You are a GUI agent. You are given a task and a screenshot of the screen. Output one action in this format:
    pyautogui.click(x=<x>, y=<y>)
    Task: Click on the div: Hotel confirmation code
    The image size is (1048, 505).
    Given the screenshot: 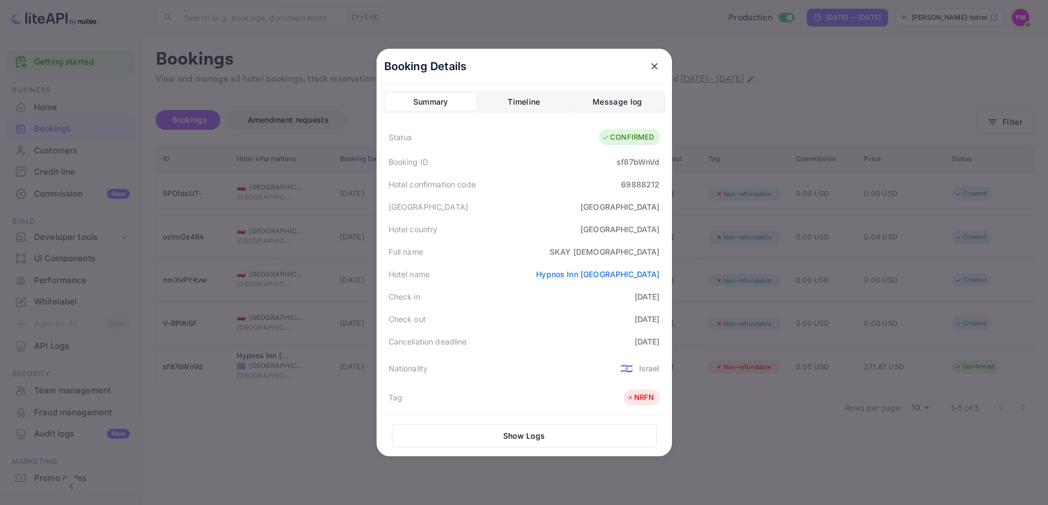 What is the action you would take?
    pyautogui.click(x=432, y=184)
    